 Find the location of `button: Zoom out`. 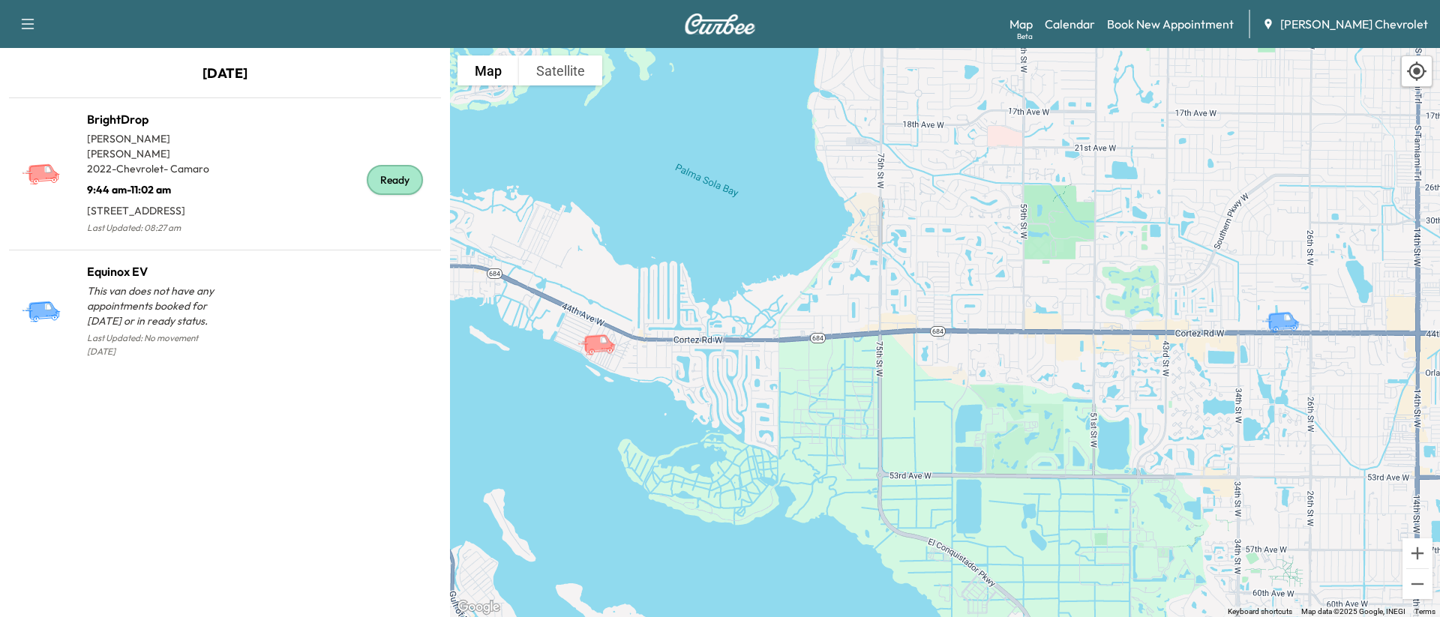

button: Zoom out is located at coordinates (1418, 584).